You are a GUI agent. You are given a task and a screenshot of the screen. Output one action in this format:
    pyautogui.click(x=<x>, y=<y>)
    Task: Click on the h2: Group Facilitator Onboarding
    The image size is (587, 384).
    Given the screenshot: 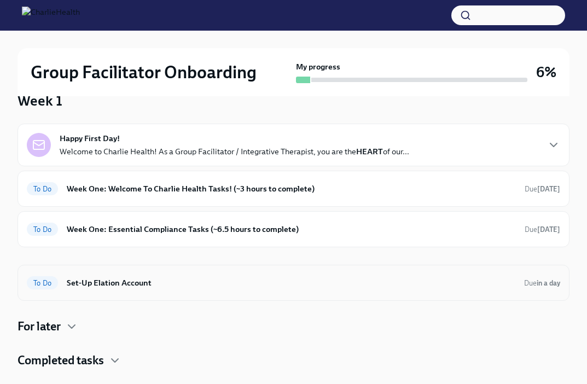 What is the action you would take?
    pyautogui.click(x=143, y=72)
    